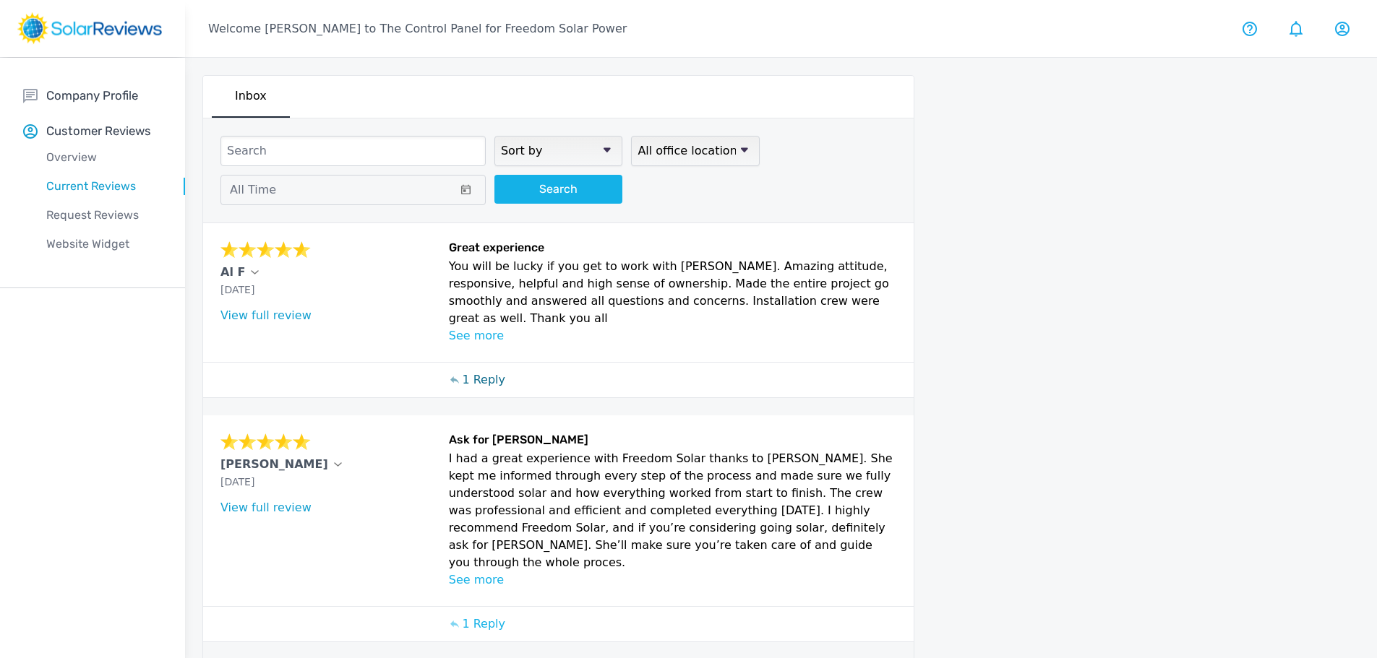  I want to click on a: Overview, so click(104, 158).